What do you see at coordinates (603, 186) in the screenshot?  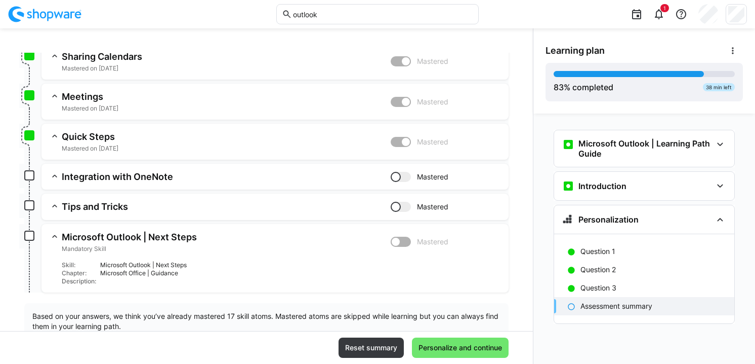 I see `h3: Introduction` at bounding box center [603, 186].